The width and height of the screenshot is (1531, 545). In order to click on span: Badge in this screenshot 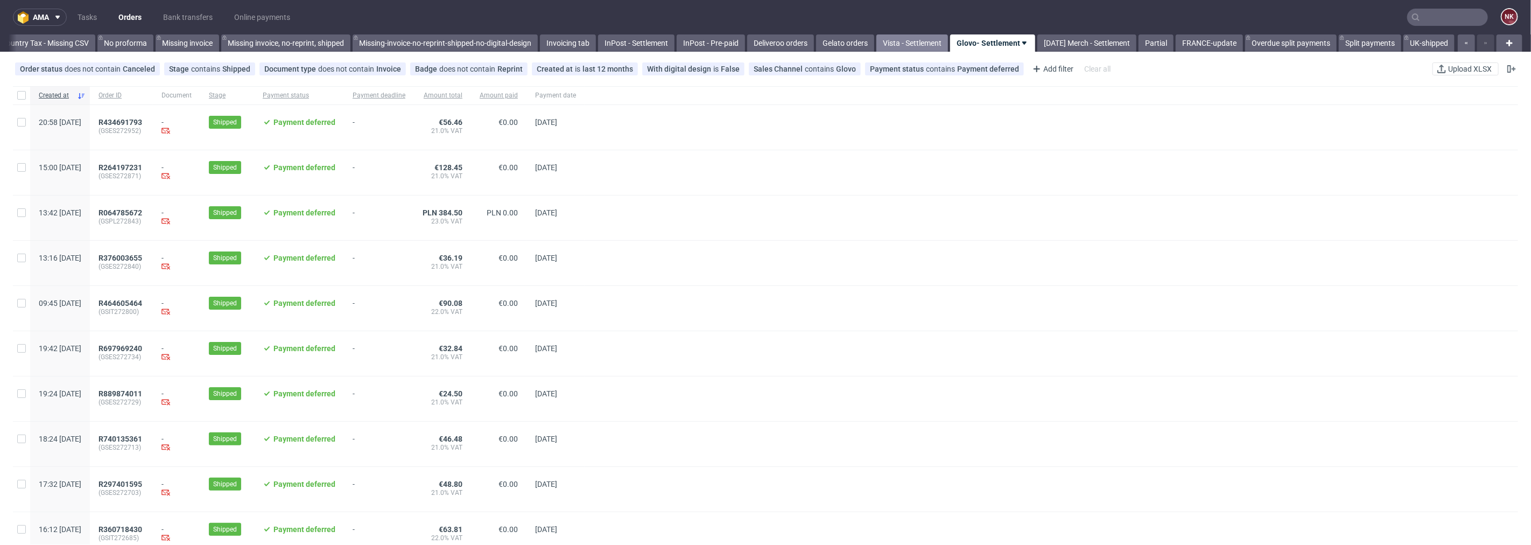, I will do `click(427, 69)`.